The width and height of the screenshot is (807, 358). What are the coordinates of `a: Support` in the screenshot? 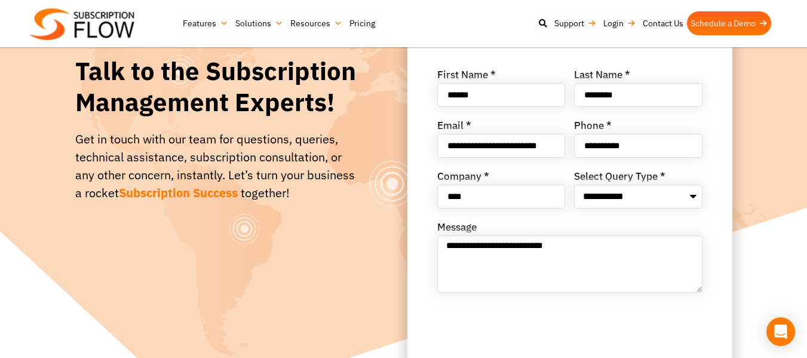 It's located at (575, 23).